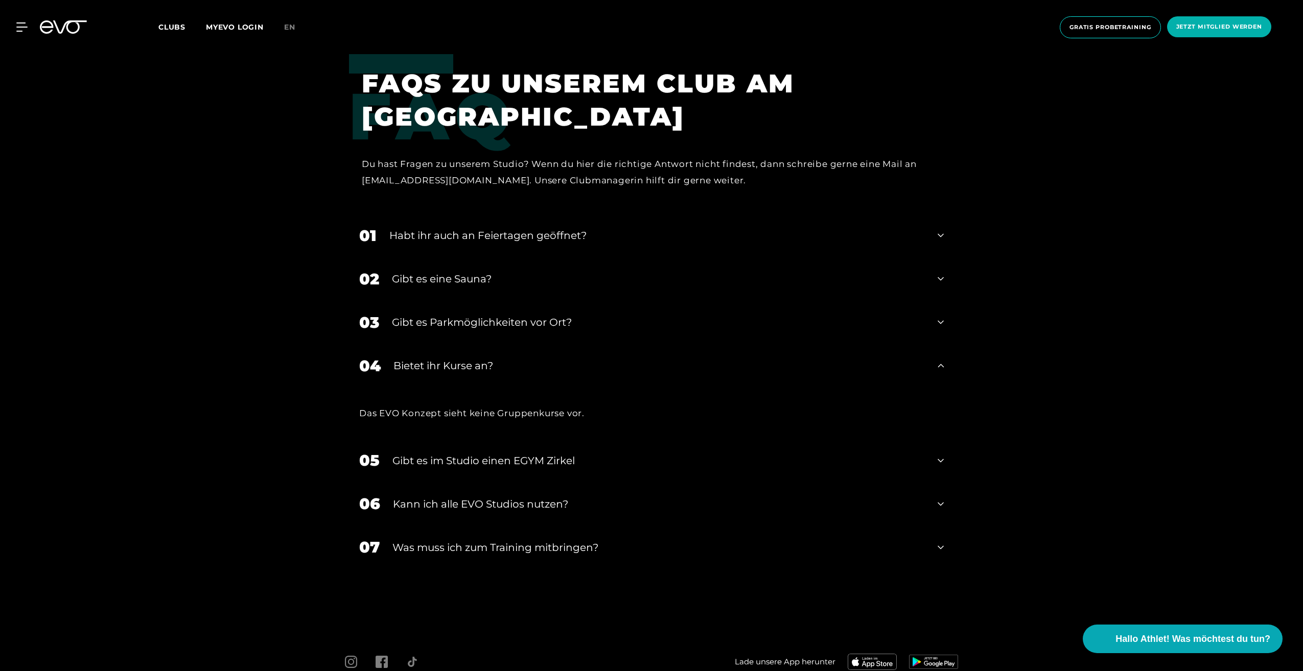  I want to click on div: Gibt es im Studio einen EGYM Zirkel, so click(658, 461).